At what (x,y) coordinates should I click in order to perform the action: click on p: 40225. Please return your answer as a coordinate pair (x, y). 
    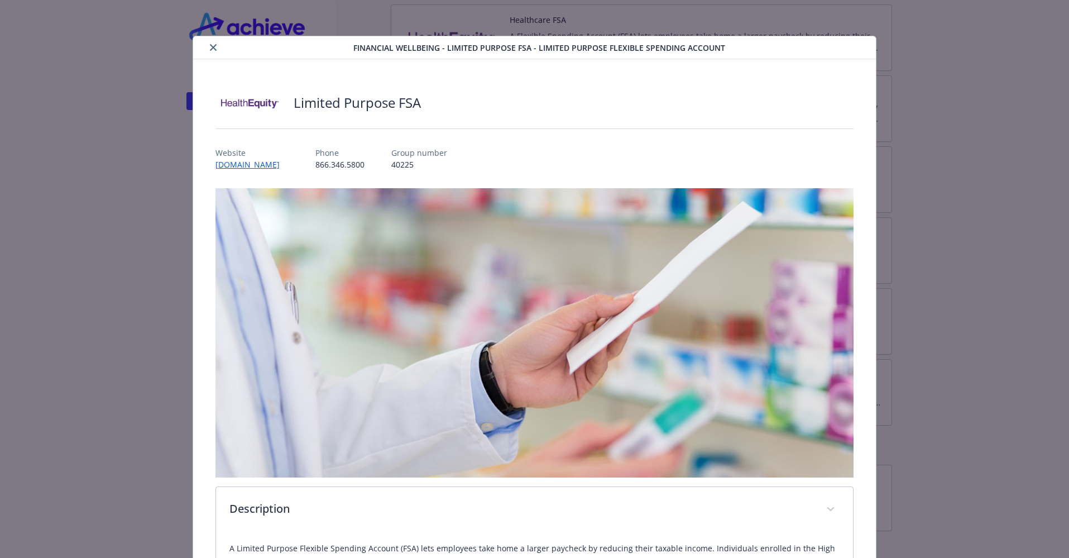
    Looking at the image, I should click on (419, 164).